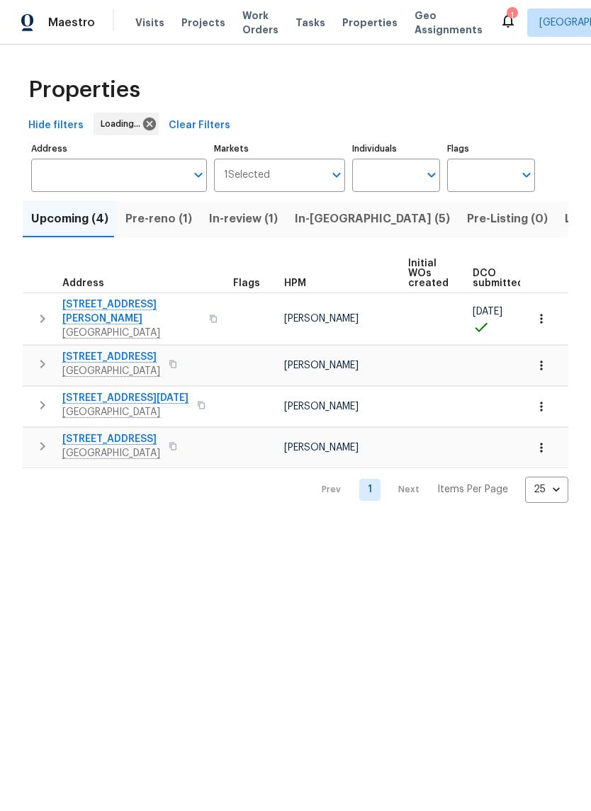 This screenshot has height=811, width=591. Describe the element at coordinates (119, 149) in the screenshot. I see `label: Address` at that location.